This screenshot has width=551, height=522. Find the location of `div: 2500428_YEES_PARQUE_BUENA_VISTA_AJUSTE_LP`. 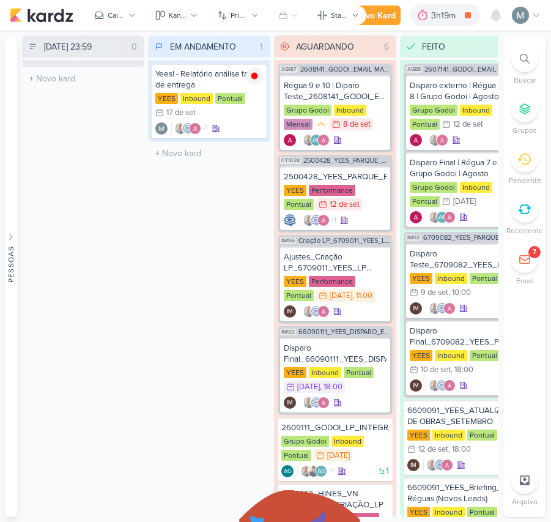

div: 2500428_YEES_PARQUE_BUENA_VISTA_AJUSTE_LP is located at coordinates (335, 177).